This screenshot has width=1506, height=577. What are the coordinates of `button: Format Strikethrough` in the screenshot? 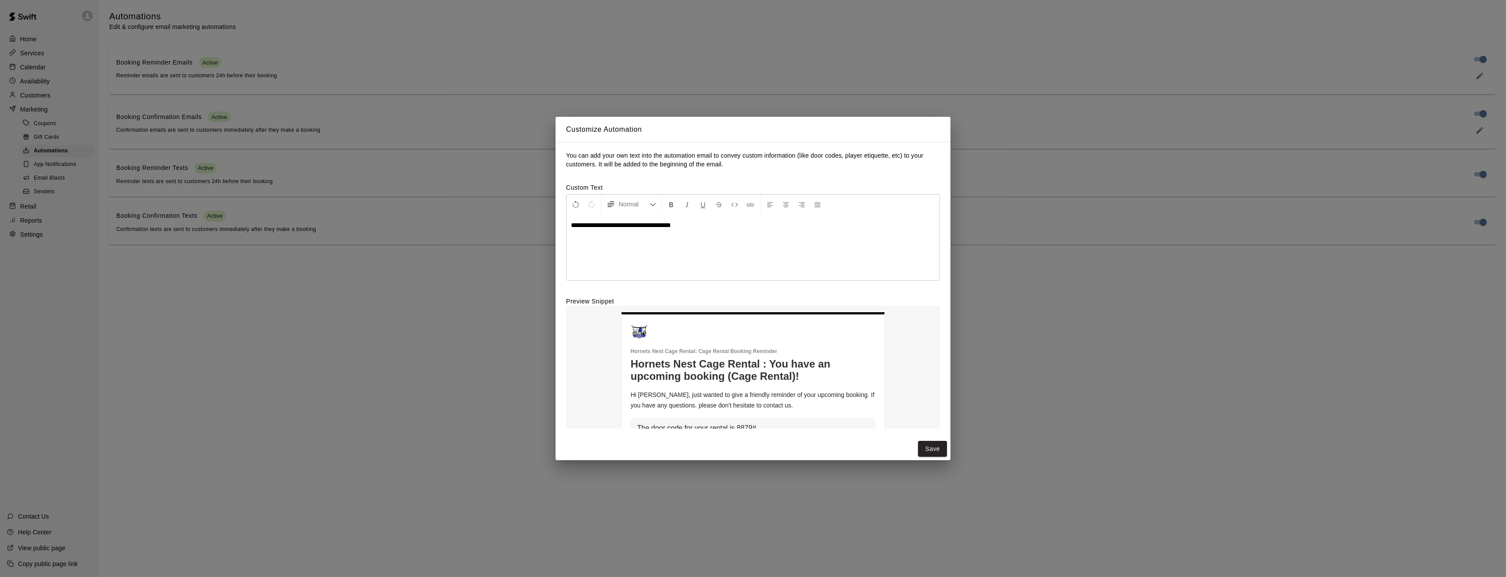 It's located at (719, 204).